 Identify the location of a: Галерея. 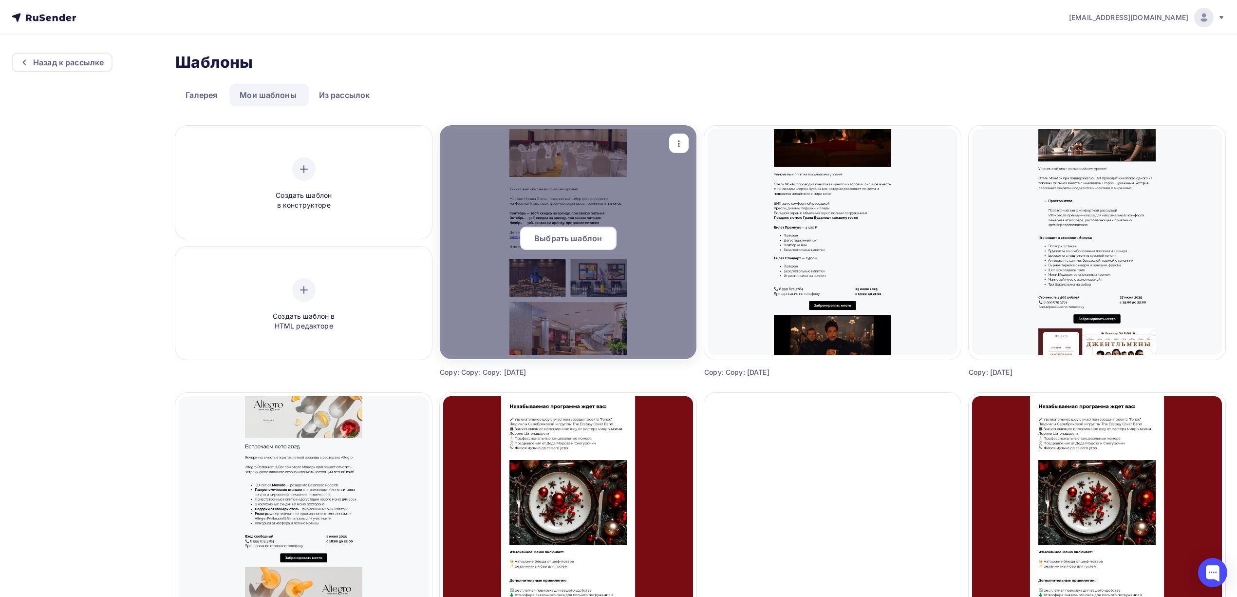
(201, 95).